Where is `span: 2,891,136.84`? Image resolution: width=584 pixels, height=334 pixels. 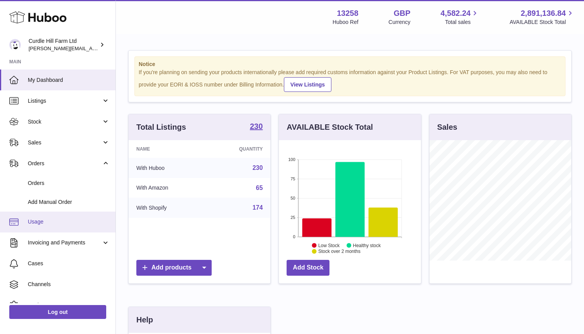 span: 2,891,136.84 is located at coordinates (543, 13).